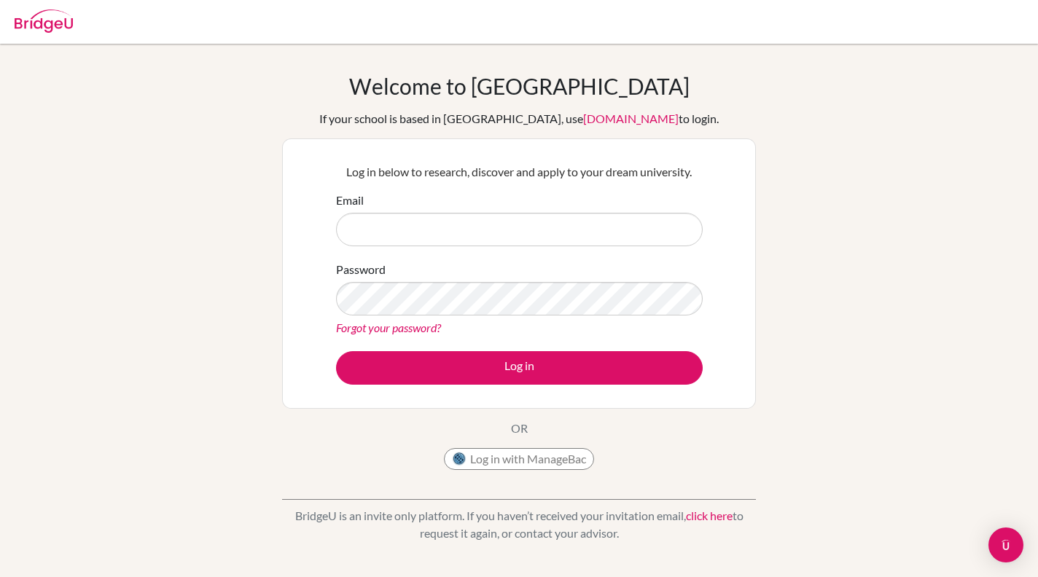 Image resolution: width=1038 pixels, height=577 pixels. Describe the element at coordinates (519, 525) in the screenshot. I see `p: BridgeU is an invite only platform. If you haven’t received your invitation email, to request it ...` at that location.